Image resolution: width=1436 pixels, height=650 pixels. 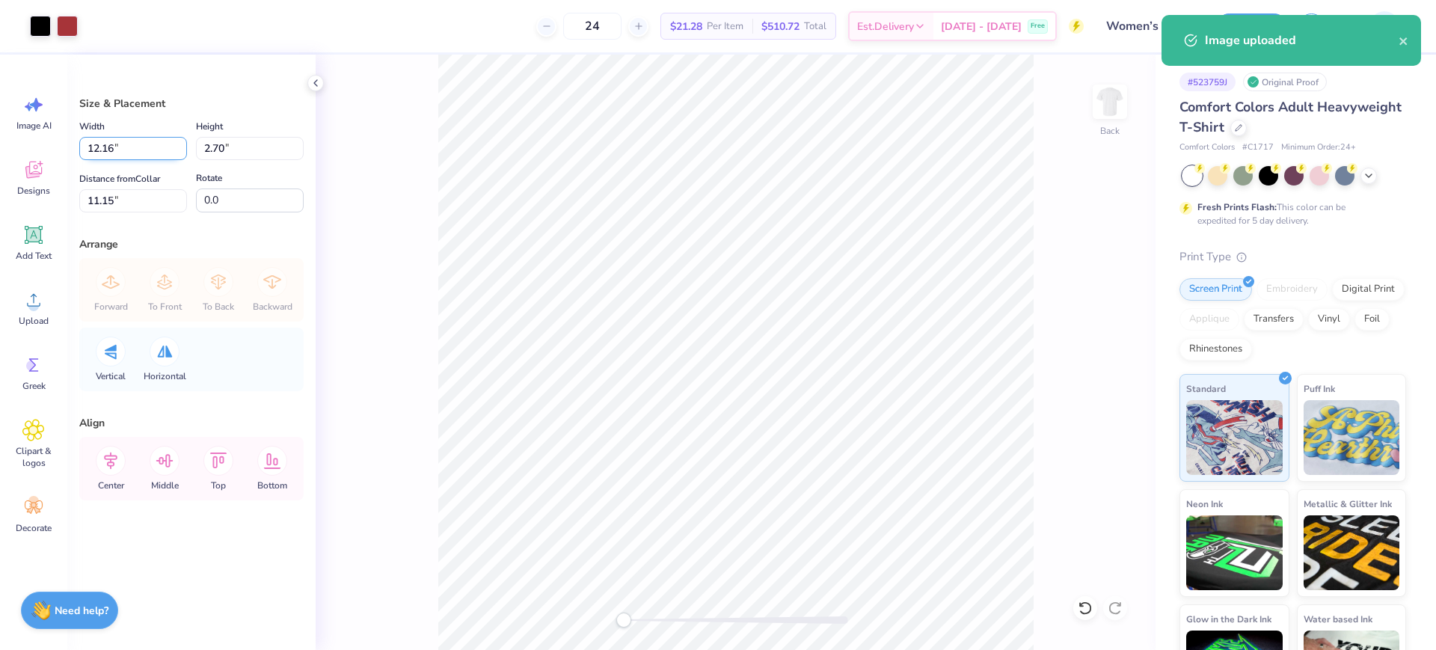 What do you see at coordinates (1204, 503) in the screenshot?
I see `span: Neon Ink` at bounding box center [1204, 503].